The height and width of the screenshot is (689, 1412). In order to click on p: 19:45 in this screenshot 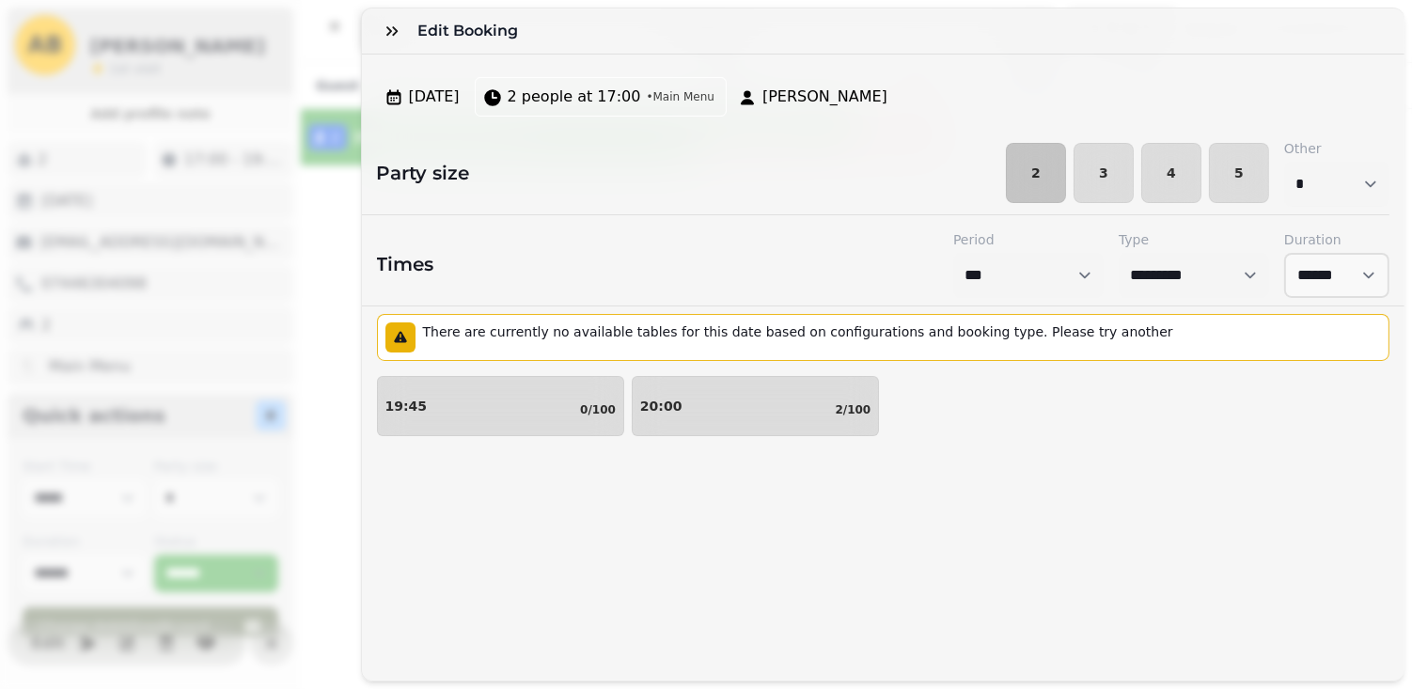, I will do `click(406, 406)`.